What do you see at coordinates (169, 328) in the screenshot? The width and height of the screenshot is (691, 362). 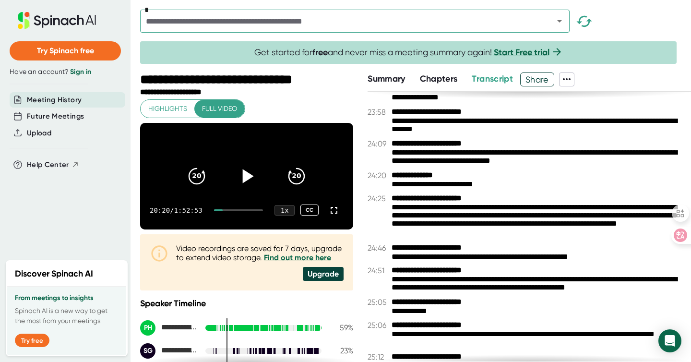 I see `div: Pablo Casas de la Huerta` at bounding box center [169, 328].